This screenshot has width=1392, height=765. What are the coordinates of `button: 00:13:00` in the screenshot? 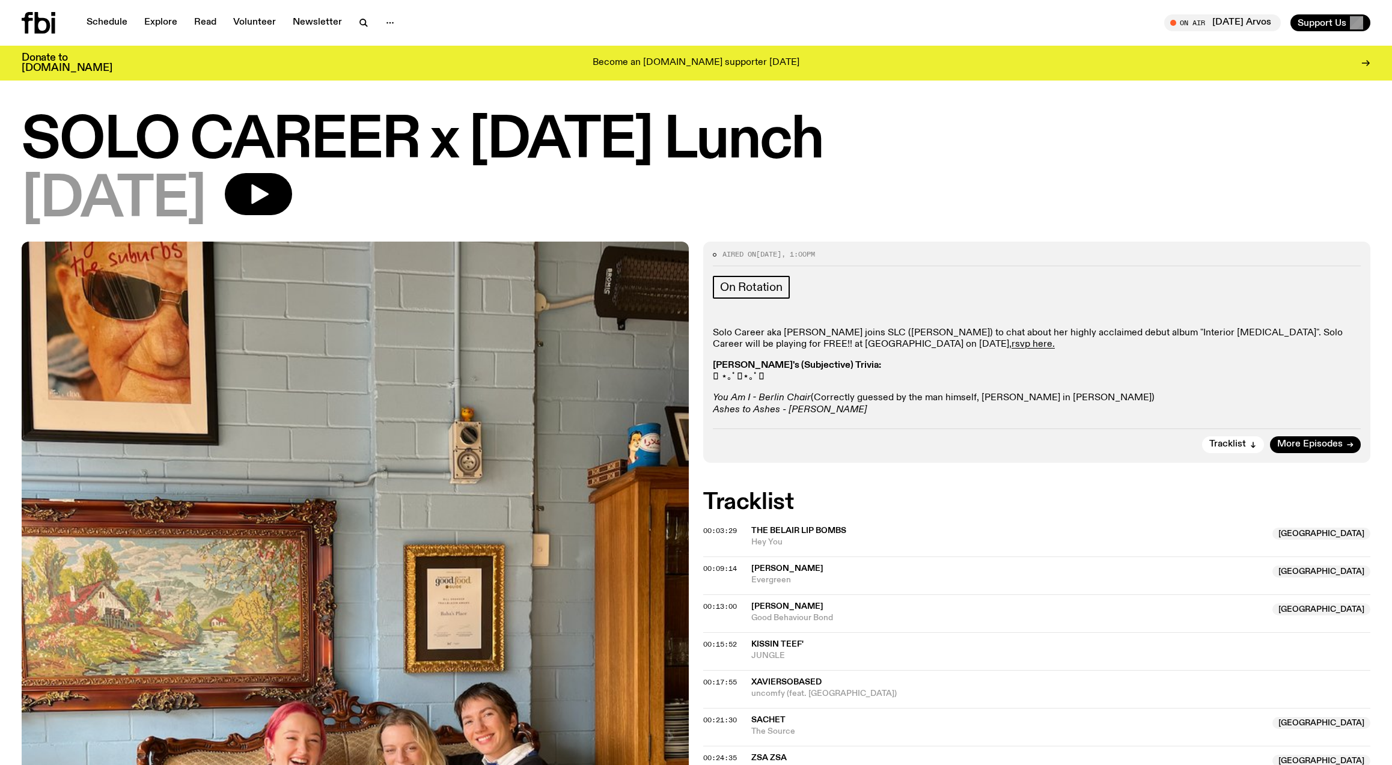 It's located at (720, 606).